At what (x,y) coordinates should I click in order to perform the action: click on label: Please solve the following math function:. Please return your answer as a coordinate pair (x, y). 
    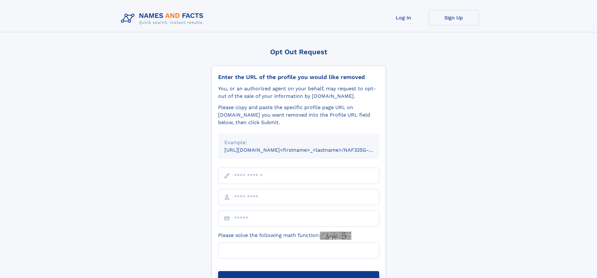
    Looking at the image, I should click on (285, 236).